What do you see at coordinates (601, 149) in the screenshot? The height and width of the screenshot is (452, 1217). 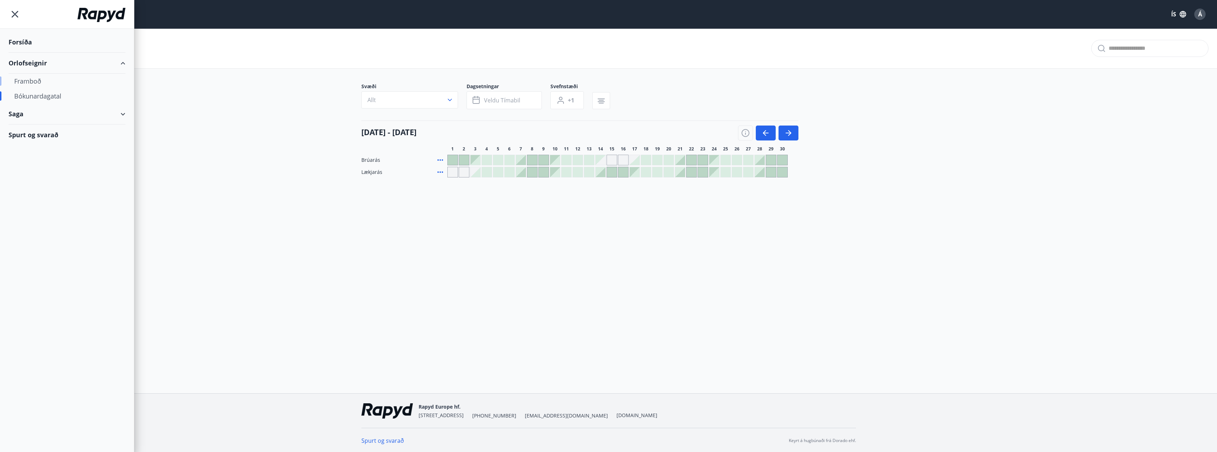 I see `span: 14` at bounding box center [601, 149].